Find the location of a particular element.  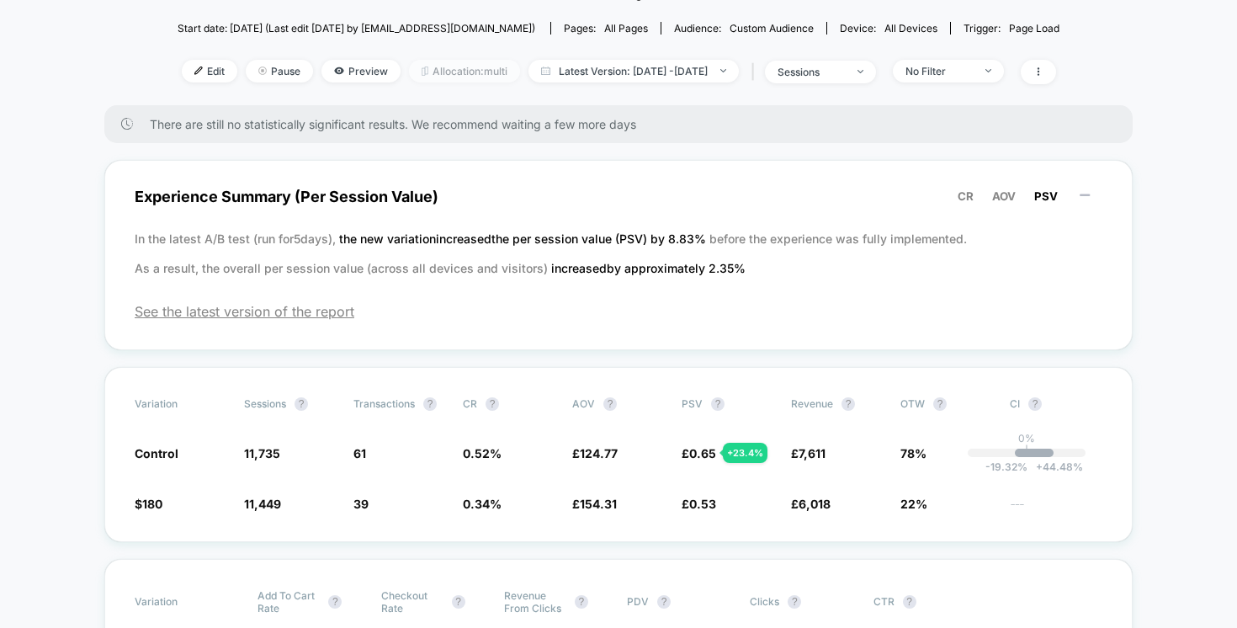

span: Revenue From Clicks is located at coordinates (535, 601).